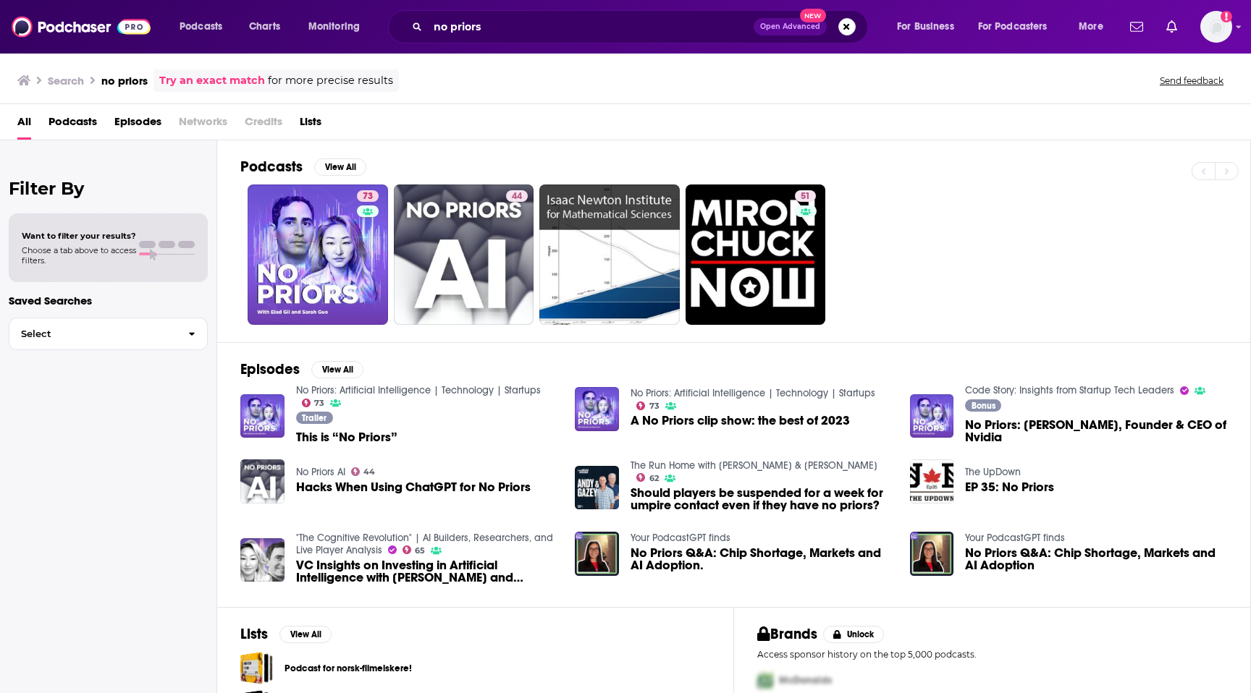  Describe the element at coordinates (66, 80) in the screenshot. I see `h3: Search` at that location.